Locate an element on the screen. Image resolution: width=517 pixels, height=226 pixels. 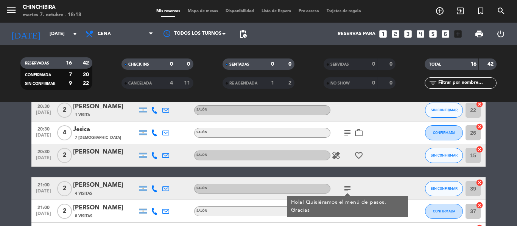
span: Tarjetas de regalo is located at coordinates (343, 11).